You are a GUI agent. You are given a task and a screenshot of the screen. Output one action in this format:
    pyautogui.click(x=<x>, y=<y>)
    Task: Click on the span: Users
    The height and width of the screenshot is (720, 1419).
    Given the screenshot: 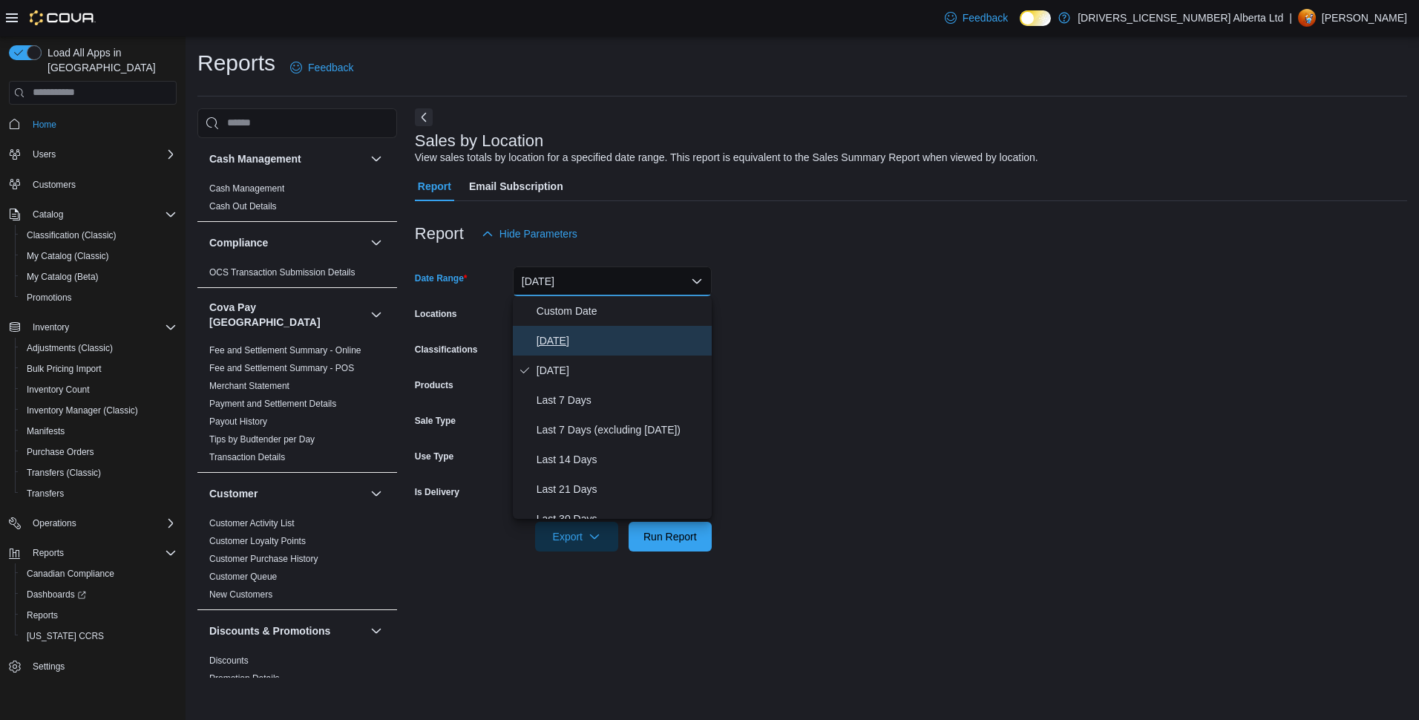 What is the action you would take?
    pyautogui.click(x=44, y=154)
    